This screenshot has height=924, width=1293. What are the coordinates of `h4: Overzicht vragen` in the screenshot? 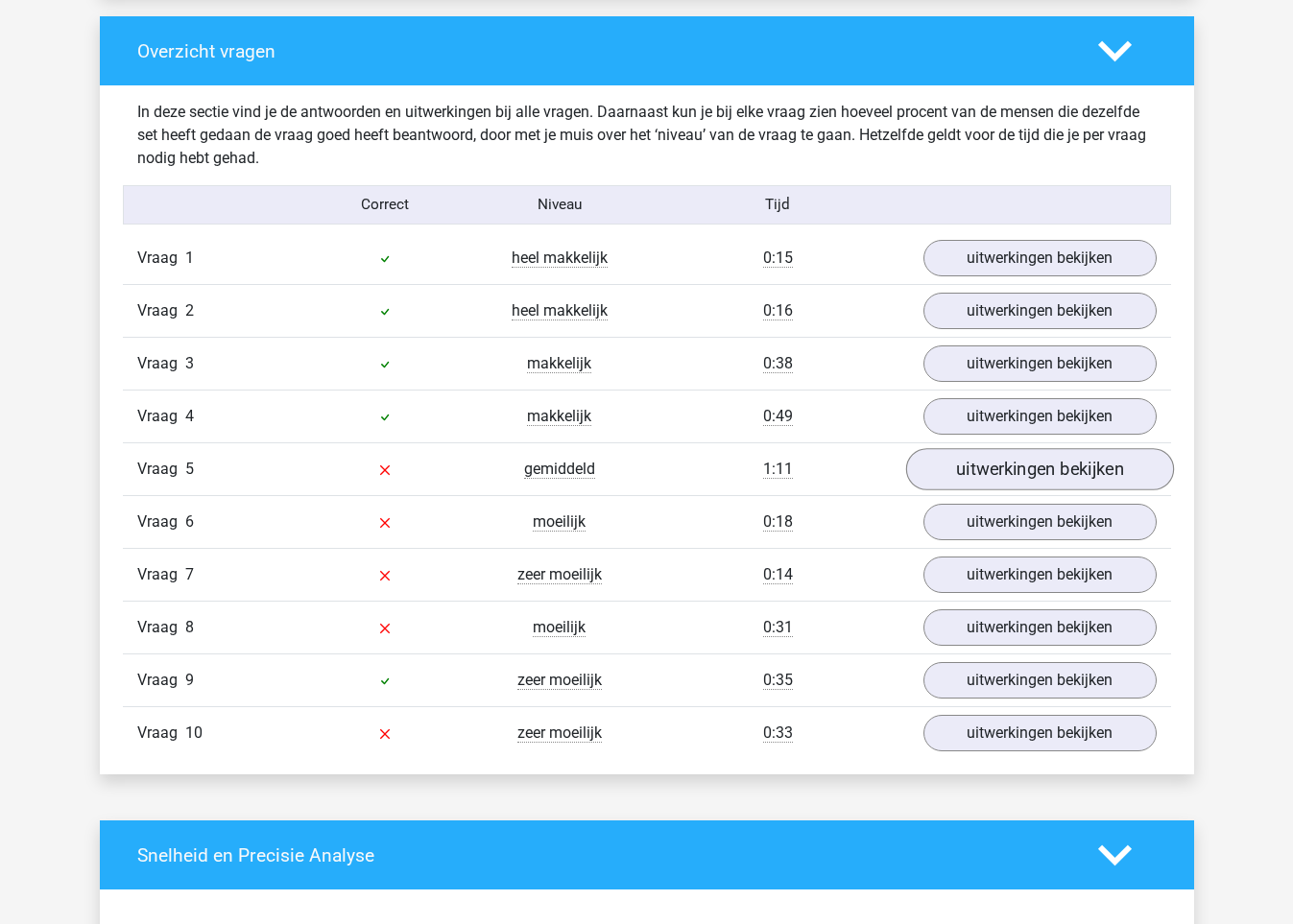 It's located at (603, 51).